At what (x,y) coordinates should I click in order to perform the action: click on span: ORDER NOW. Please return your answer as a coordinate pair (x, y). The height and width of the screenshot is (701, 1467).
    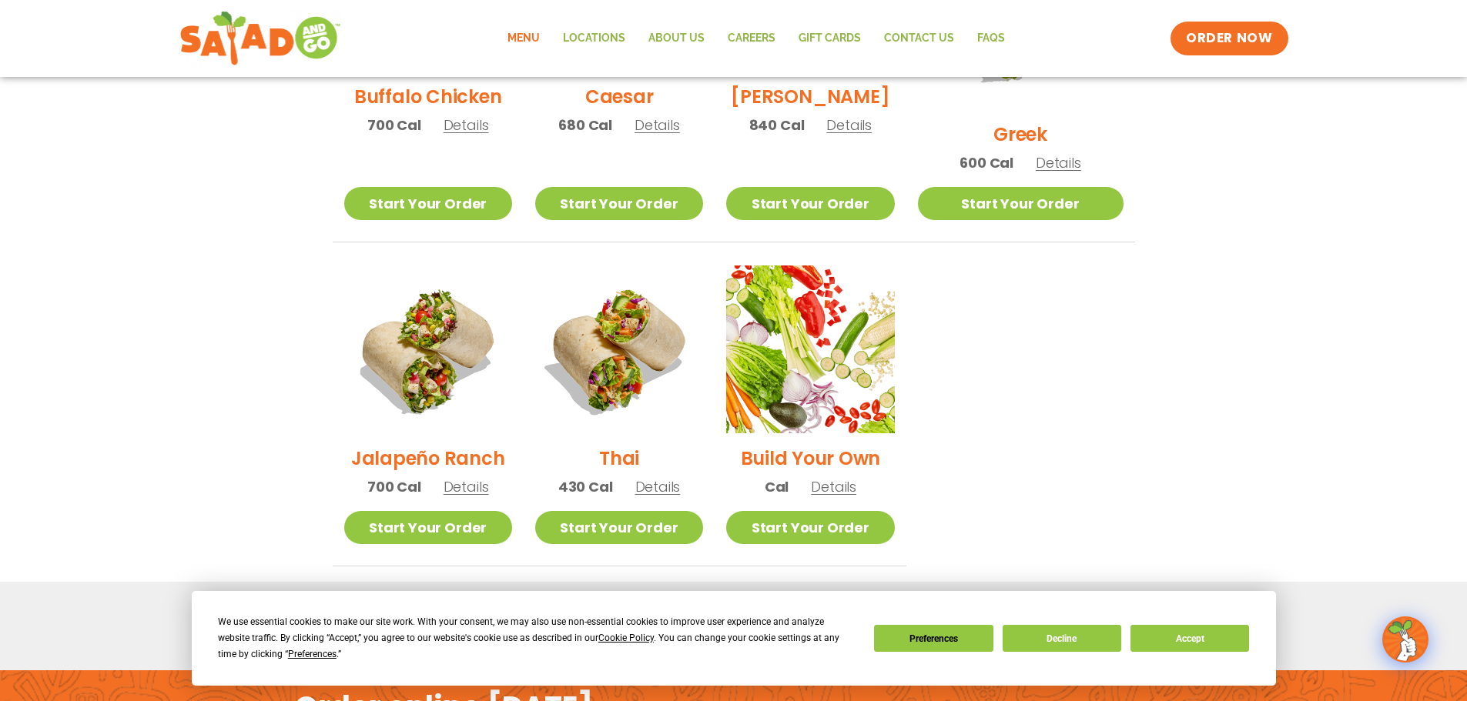
    Looking at the image, I should click on (1229, 39).